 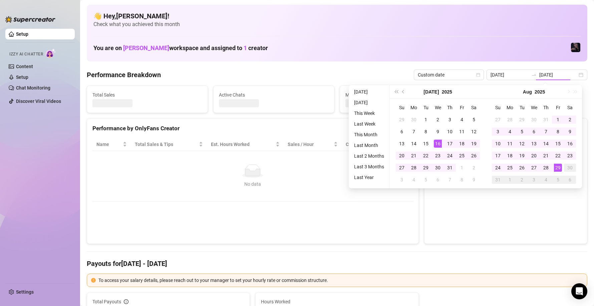 I want to click on a: Chat Monitoring, so click(x=33, y=88).